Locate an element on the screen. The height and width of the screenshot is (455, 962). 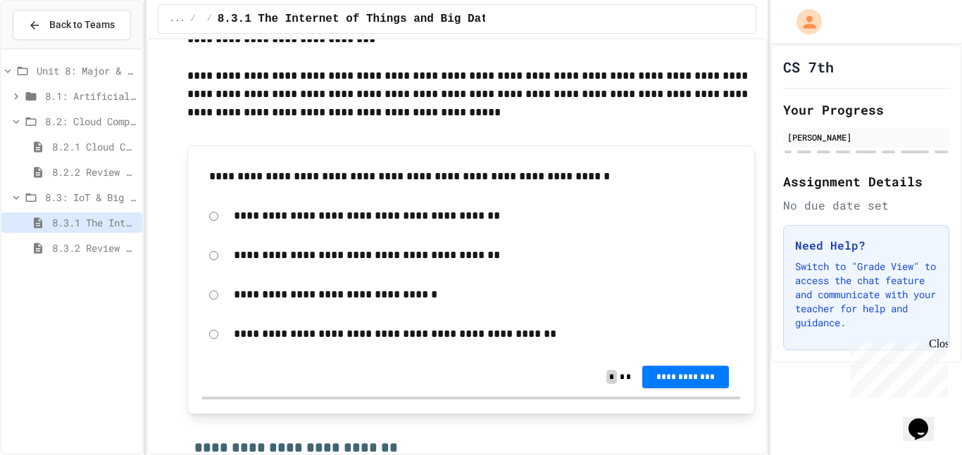
button: Back to Teams is located at coordinates (72, 25).